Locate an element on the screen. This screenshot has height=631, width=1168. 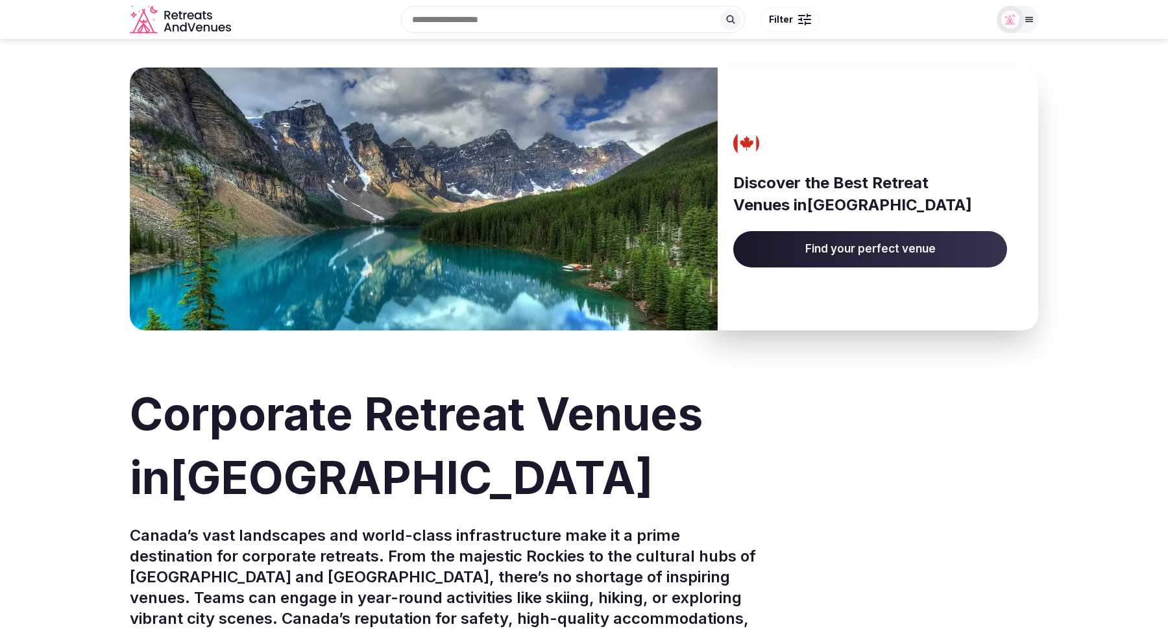
img: Banner image for Canada representative of the country is located at coordinates (424, 199).